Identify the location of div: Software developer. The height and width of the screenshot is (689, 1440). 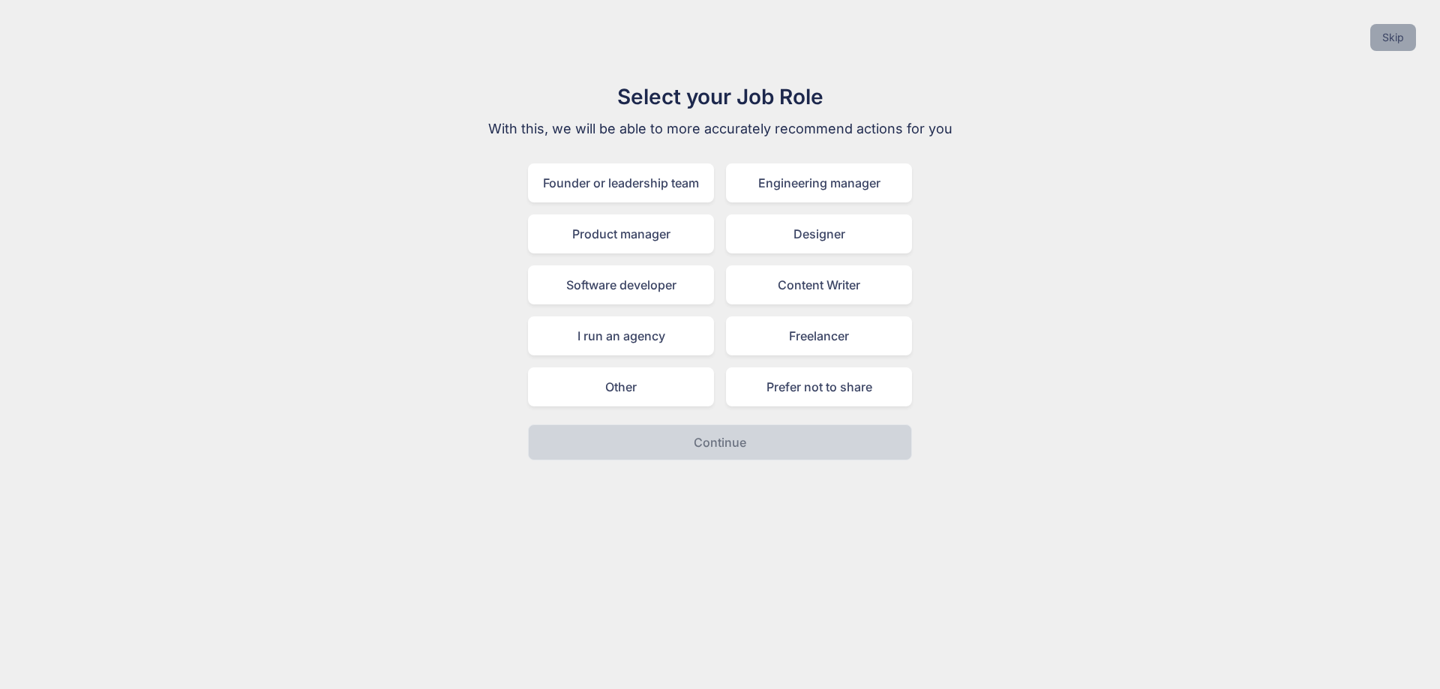
(621, 285).